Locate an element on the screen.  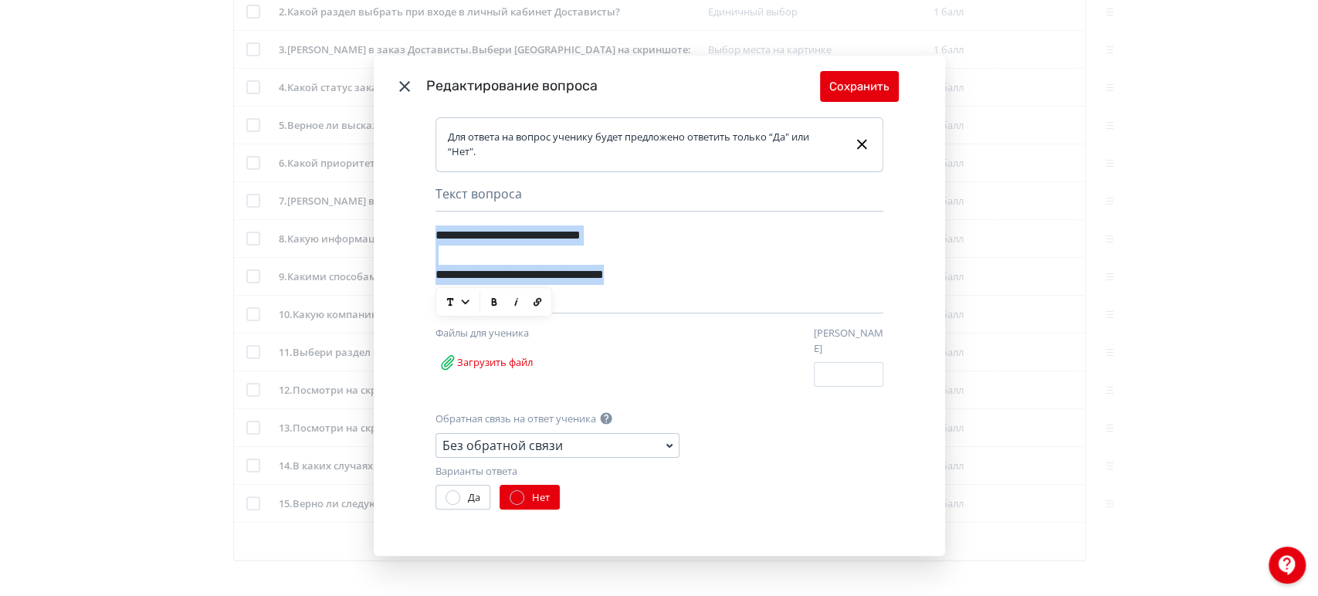
label: Варианты ответа is located at coordinates (476, 472).